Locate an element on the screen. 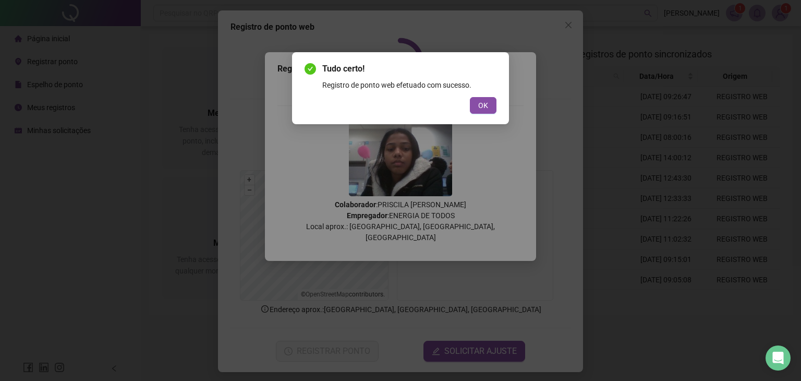  span: check-circle is located at coordinates (310, 69).